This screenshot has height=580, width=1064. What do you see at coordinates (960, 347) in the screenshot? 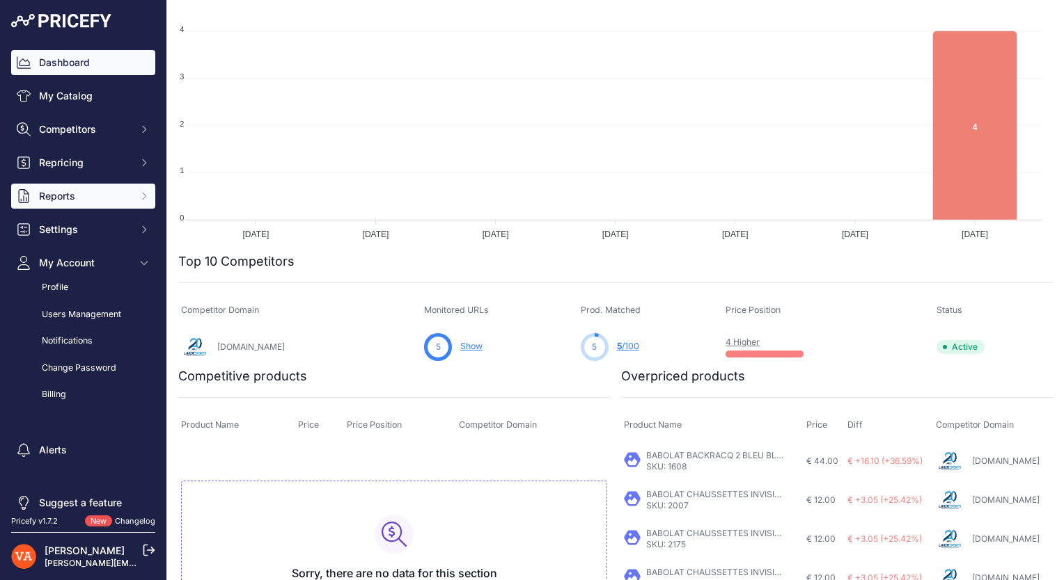
I see `span: Active` at bounding box center [960, 347].